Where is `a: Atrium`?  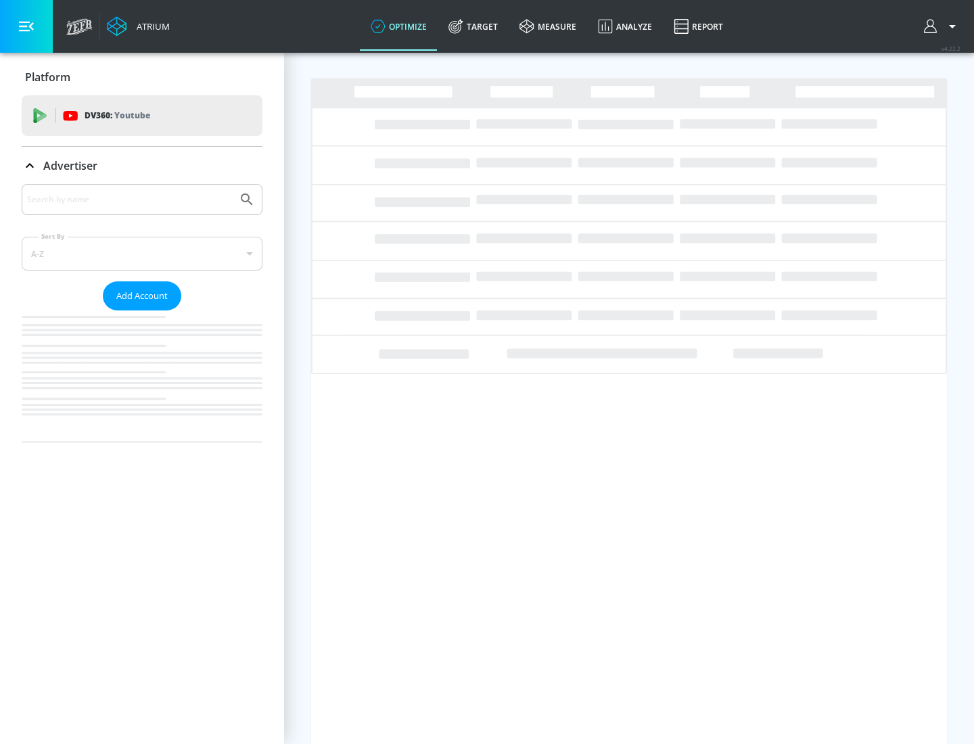 a: Atrium is located at coordinates (138, 26).